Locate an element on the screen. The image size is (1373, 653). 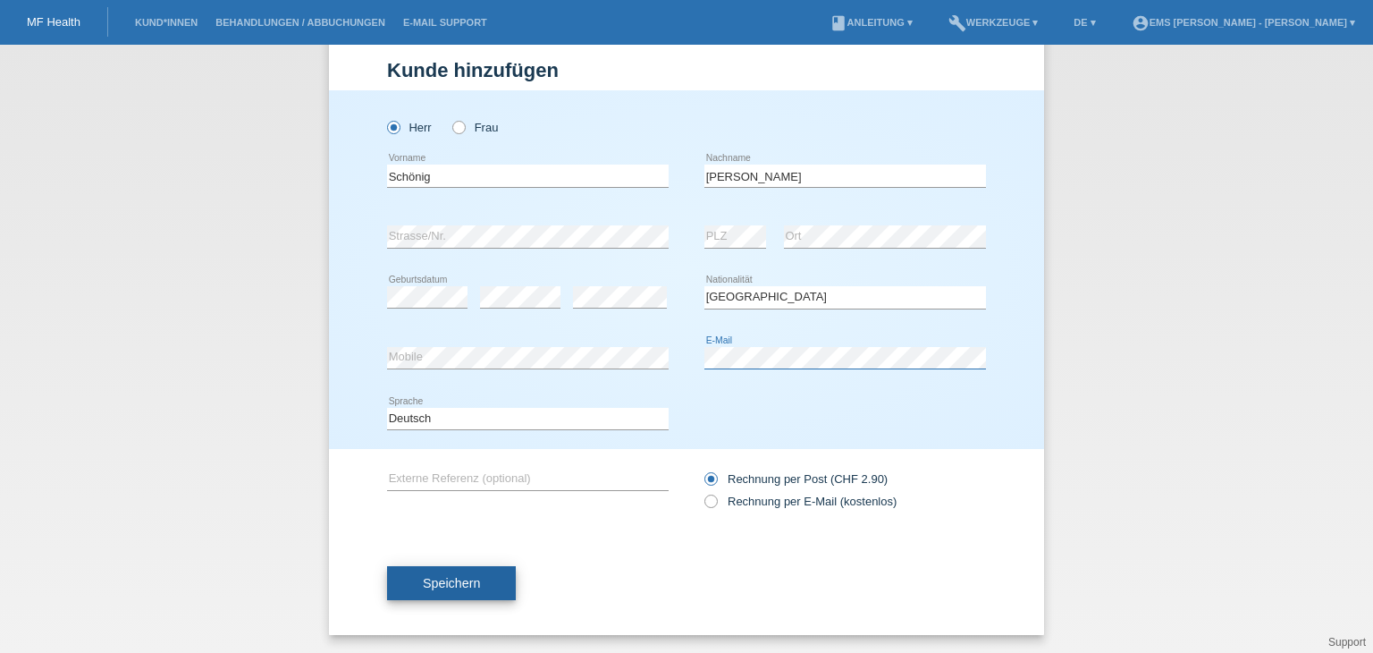
a: Kund*innen is located at coordinates (166, 22).